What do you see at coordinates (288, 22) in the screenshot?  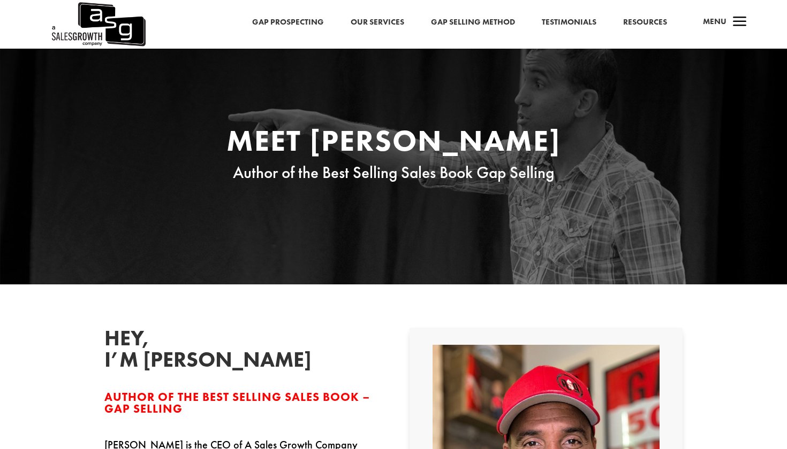 I see `a: Gap Prospecting` at bounding box center [288, 22].